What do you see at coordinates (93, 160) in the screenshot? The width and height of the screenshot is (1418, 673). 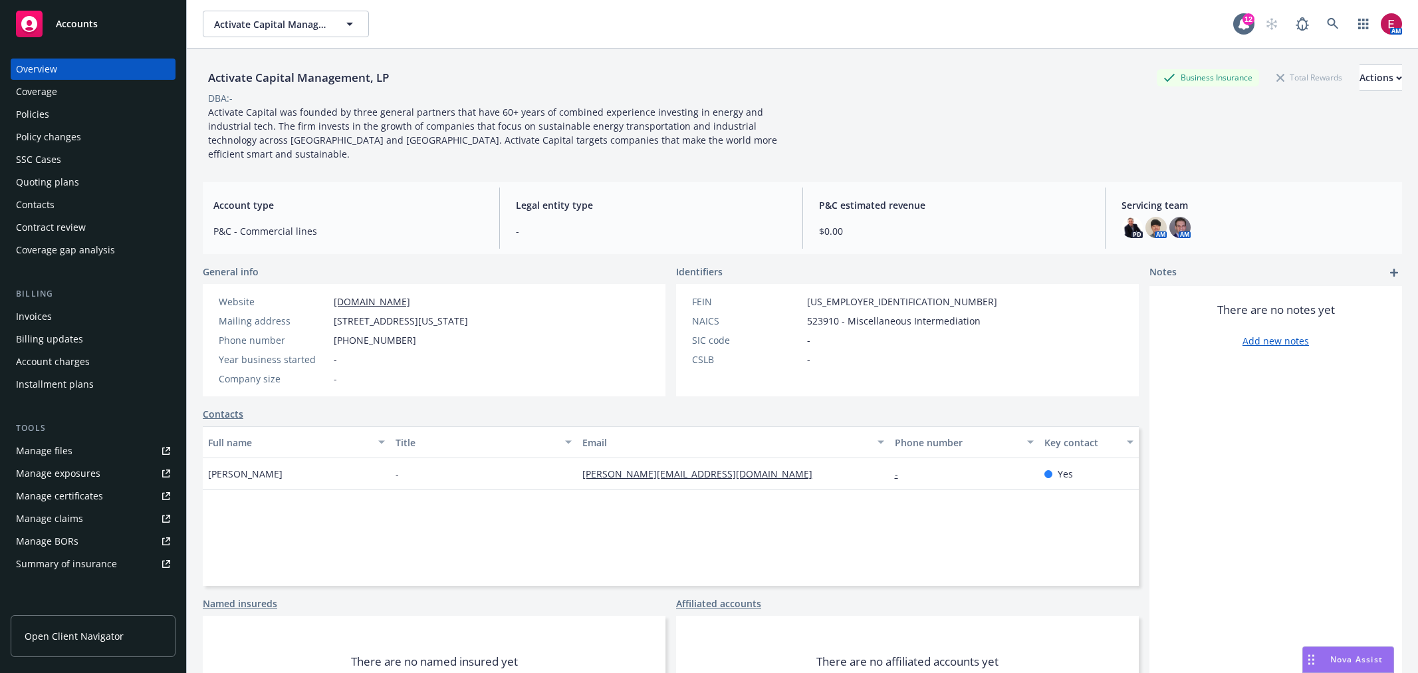 I see `a: SSC Cases` at bounding box center [93, 160].